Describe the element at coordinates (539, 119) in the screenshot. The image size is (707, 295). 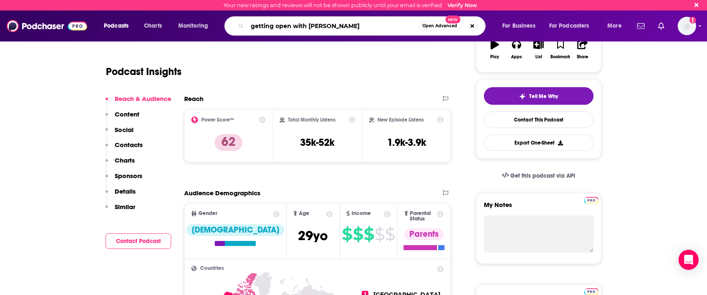
I see `a: Contact This Podcast` at that location.